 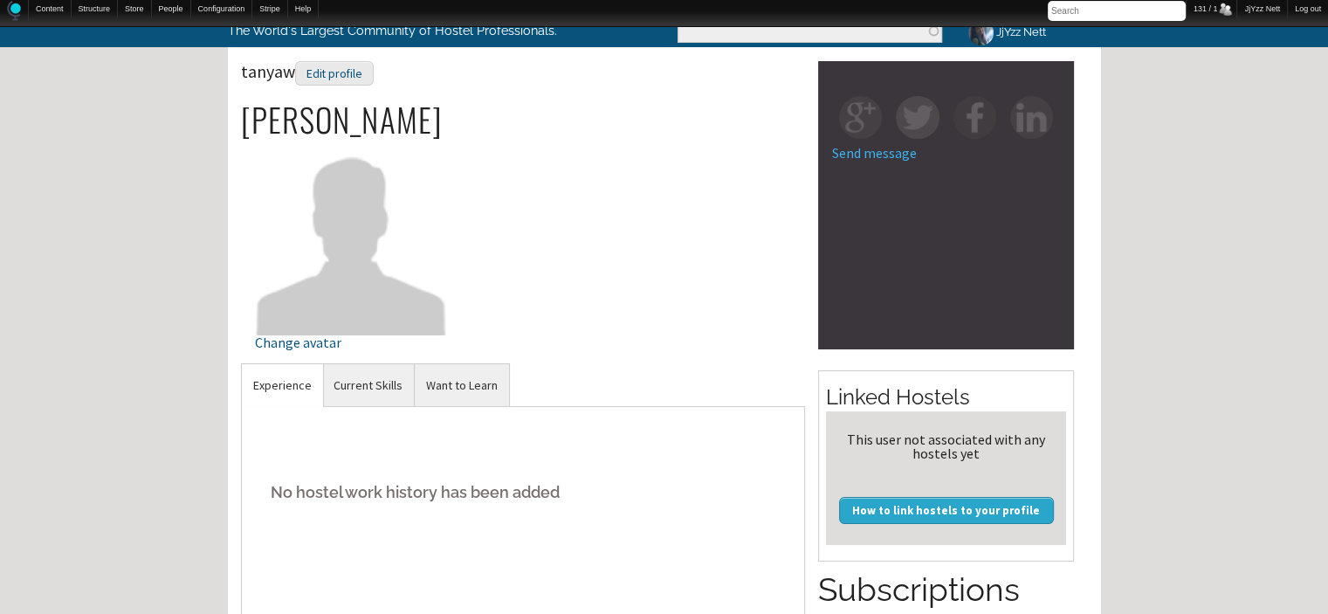 I want to click on a: JjYzz Nett, so click(x=1006, y=31).